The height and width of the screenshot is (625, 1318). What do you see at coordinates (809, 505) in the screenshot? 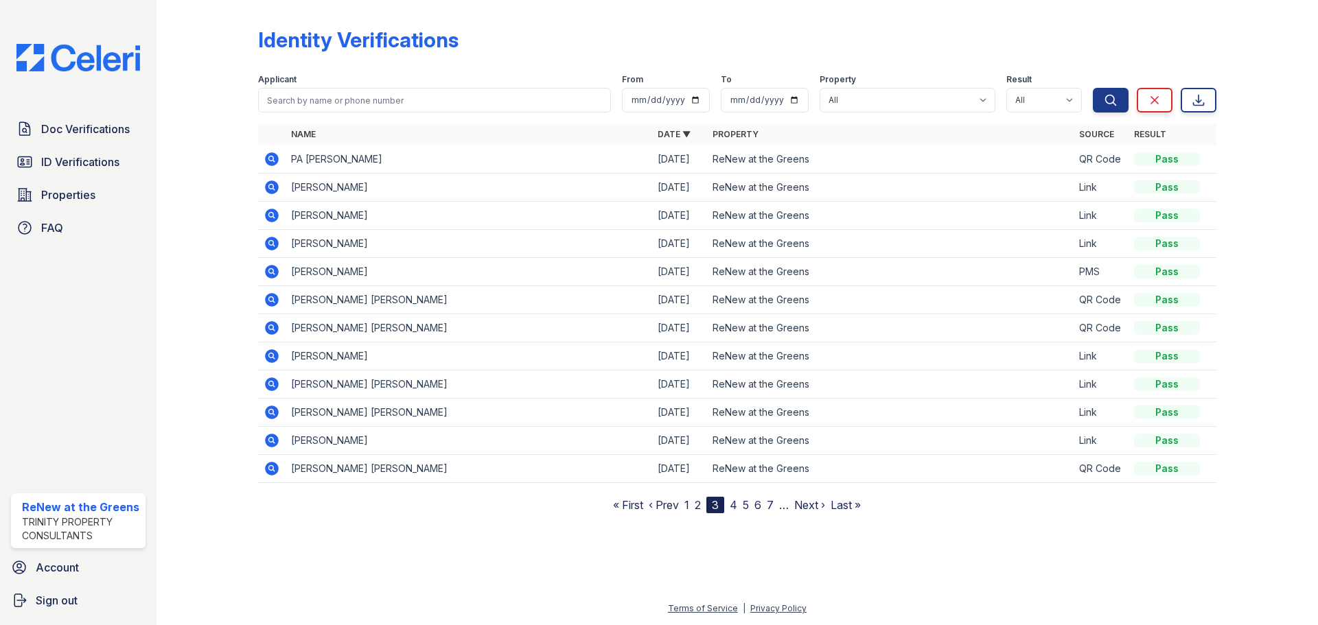
I see `a: Next ›` at bounding box center [809, 505].